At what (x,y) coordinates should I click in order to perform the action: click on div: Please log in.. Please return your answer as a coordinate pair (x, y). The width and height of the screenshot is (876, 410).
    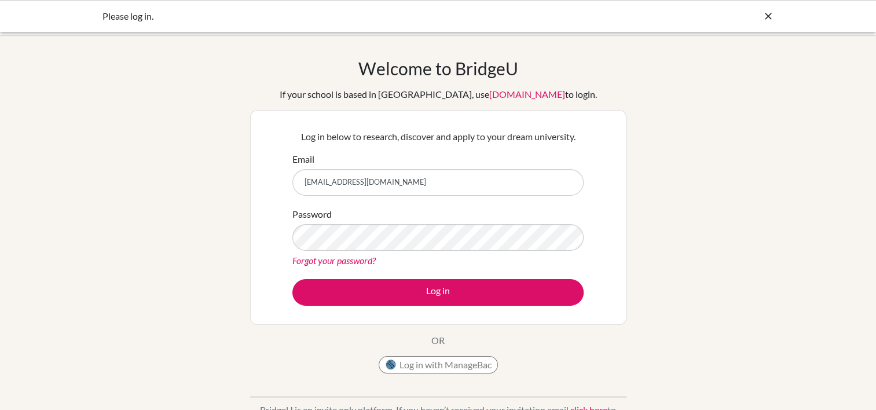
    Looking at the image, I should click on (351, 16).